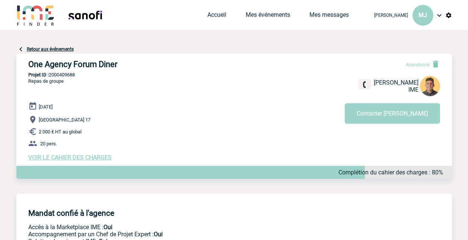 This screenshot has width=468, height=240. I want to click on a: Accueil, so click(217, 16).